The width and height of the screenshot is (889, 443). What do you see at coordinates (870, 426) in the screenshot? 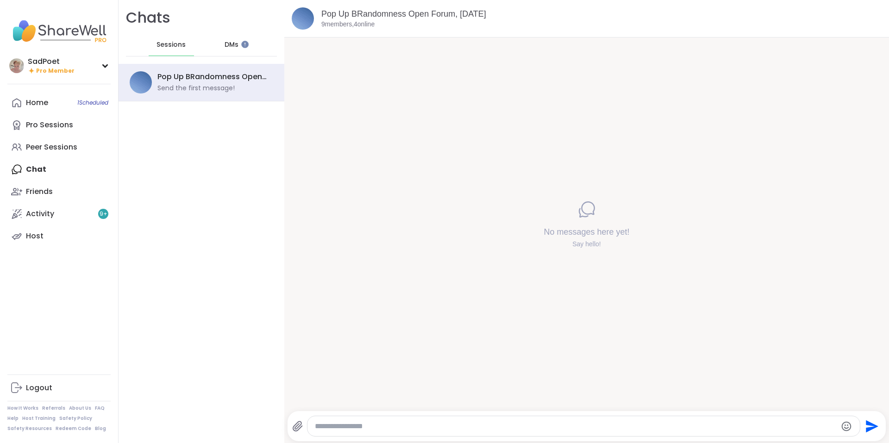
I see `button: Send` at bounding box center [870, 426].